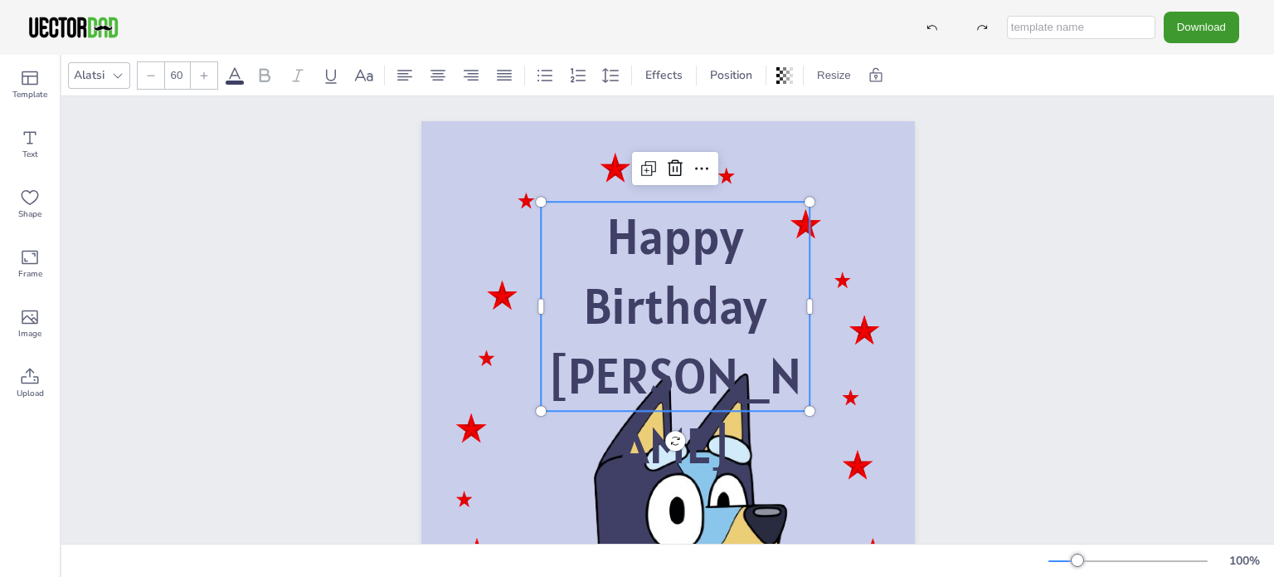  What do you see at coordinates (30, 154) in the screenshot?
I see `span: Text` at bounding box center [30, 154].